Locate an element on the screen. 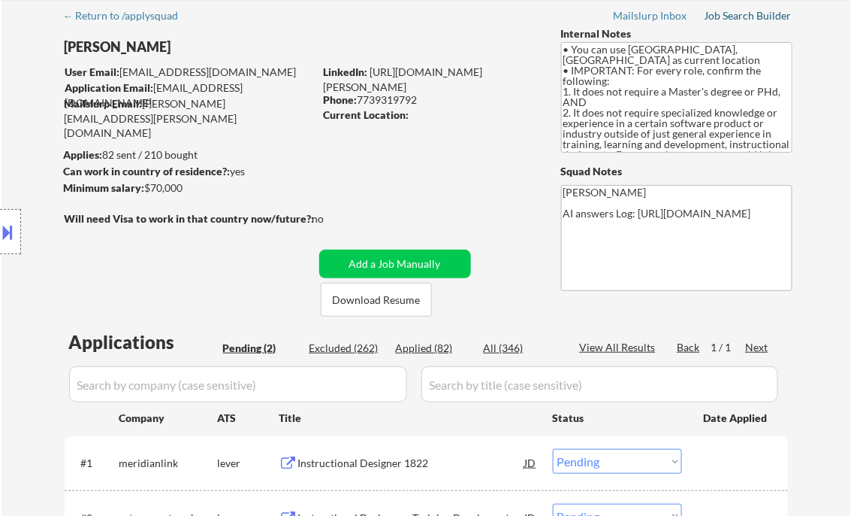  div: ATS is located at coordinates (249, 418).